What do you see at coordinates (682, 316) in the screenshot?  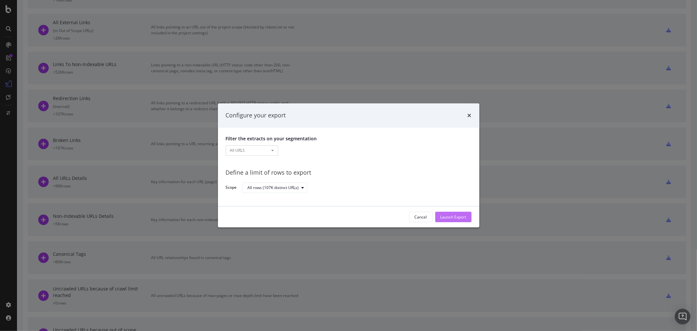 I see `div: Open Intercom Messenger` at bounding box center [682, 316].